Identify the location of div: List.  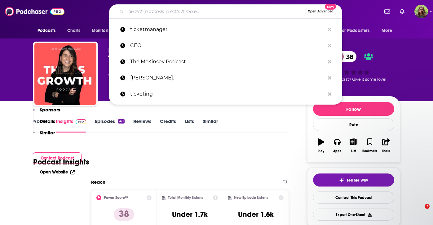
(354, 151).